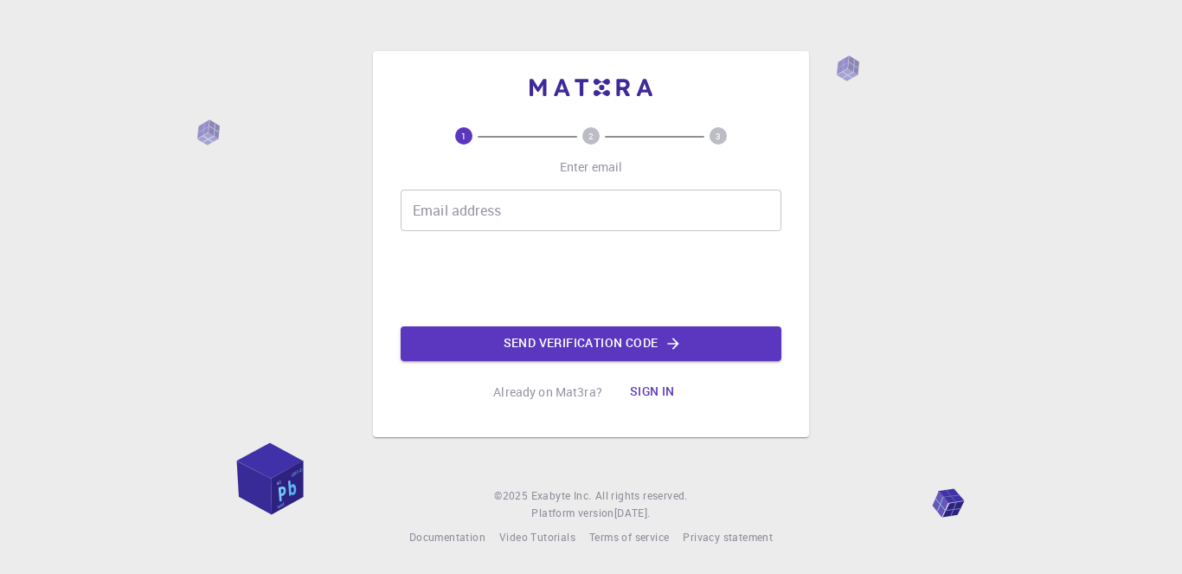 This screenshot has width=1182, height=574. I want to click on a: Privacy statement, so click(728, 537).